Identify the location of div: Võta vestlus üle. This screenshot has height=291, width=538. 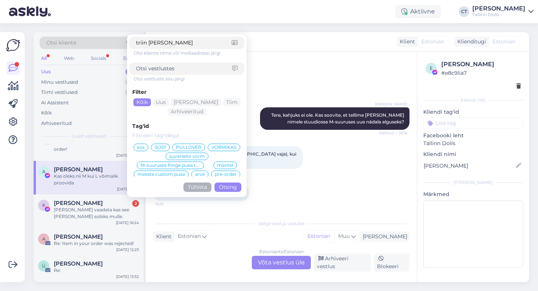
(281, 262).